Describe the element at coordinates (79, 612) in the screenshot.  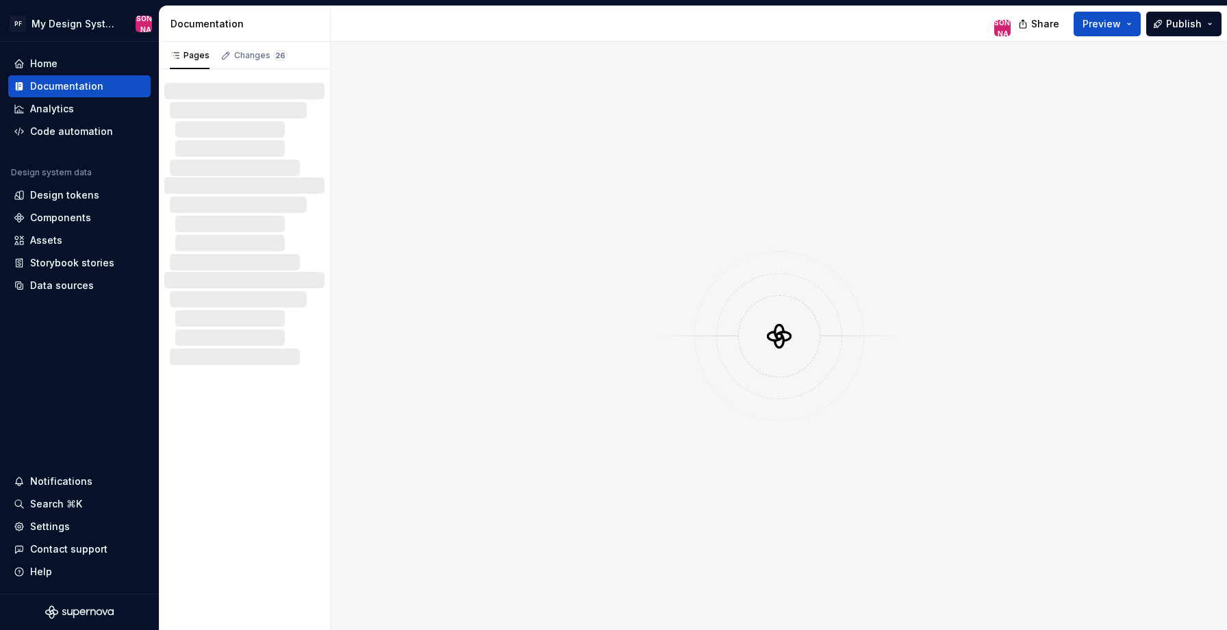
I see `svg: Supernova Logo` at that location.